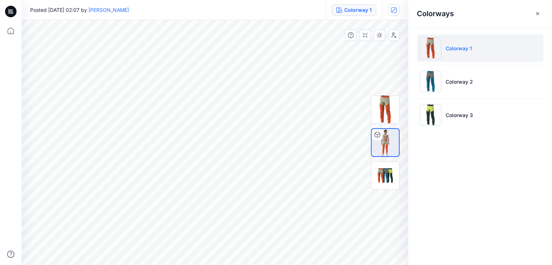 This screenshot has height=265, width=552. Describe the element at coordinates (431, 82) in the screenshot. I see `img: Colorway 2` at that location.